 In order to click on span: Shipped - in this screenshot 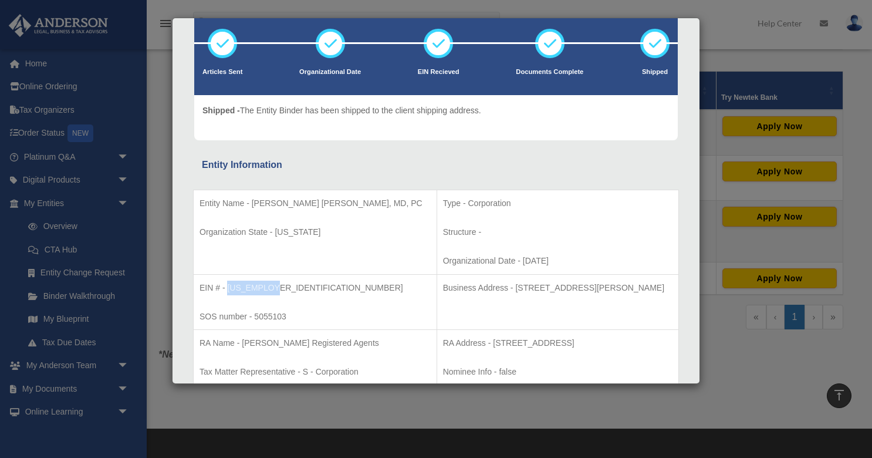, I will do `click(221, 110)`.